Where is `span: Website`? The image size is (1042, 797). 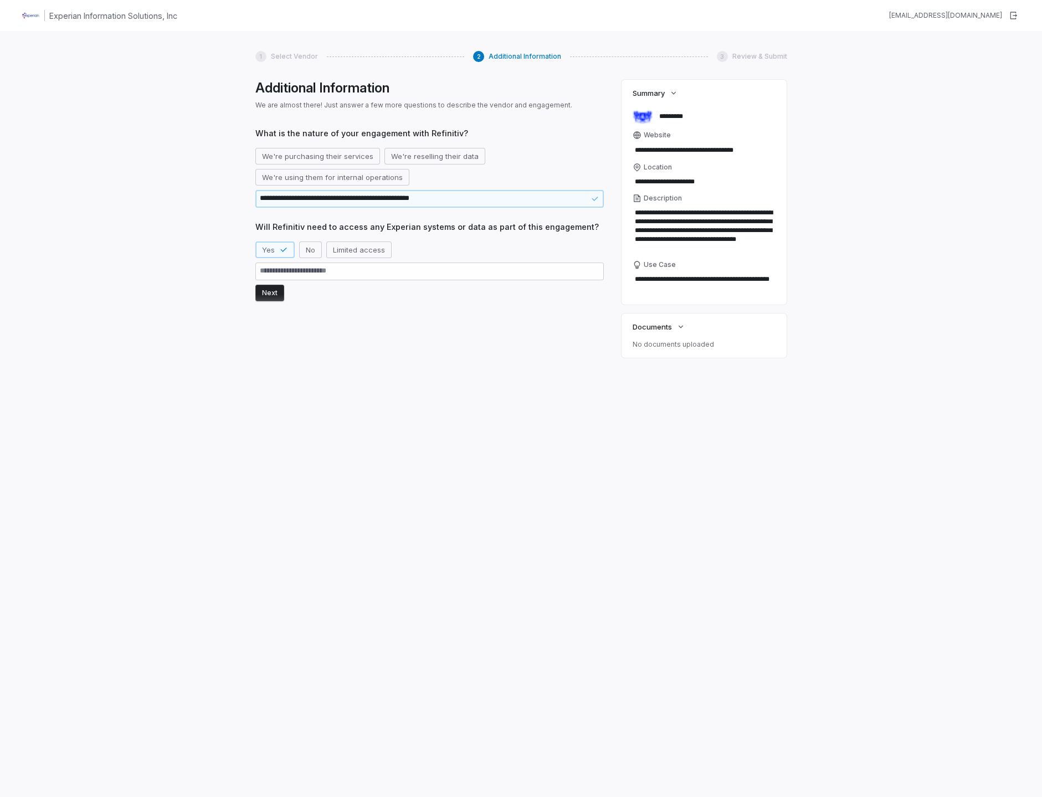 span: Website is located at coordinates (657, 135).